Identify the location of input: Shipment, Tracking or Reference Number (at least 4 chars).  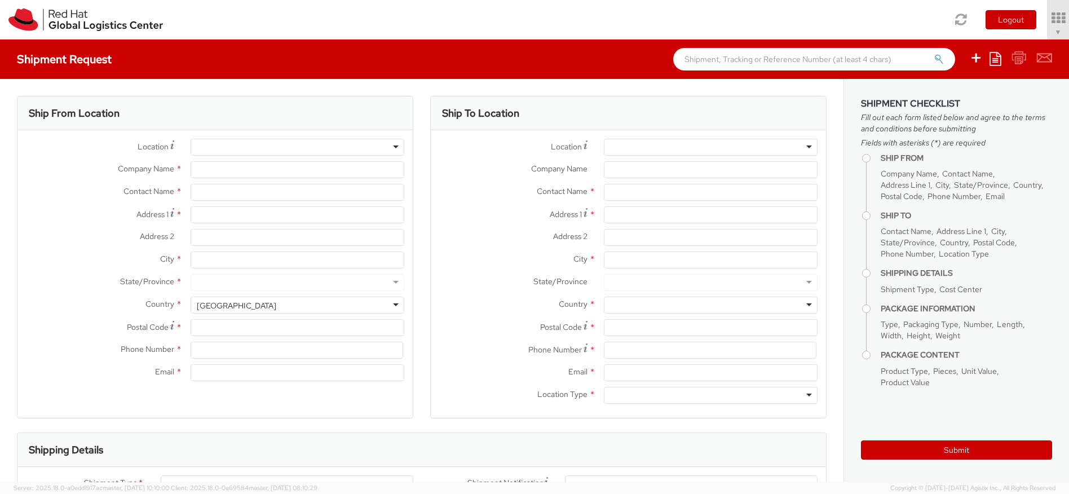
(814, 59).